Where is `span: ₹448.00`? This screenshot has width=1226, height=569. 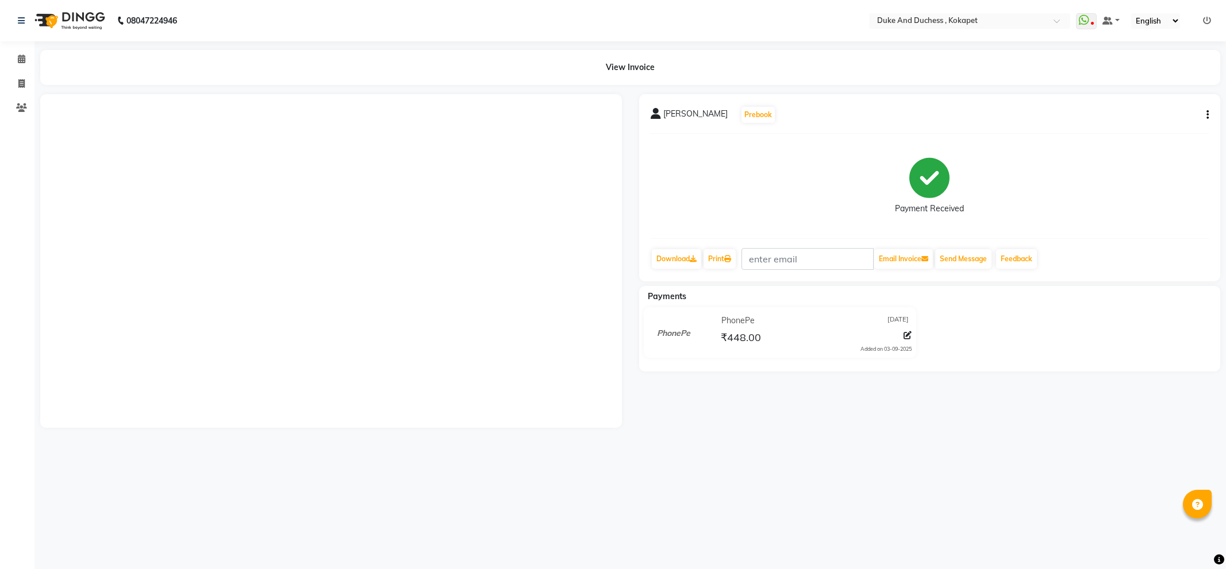
span: ₹448.00 is located at coordinates (741, 339).